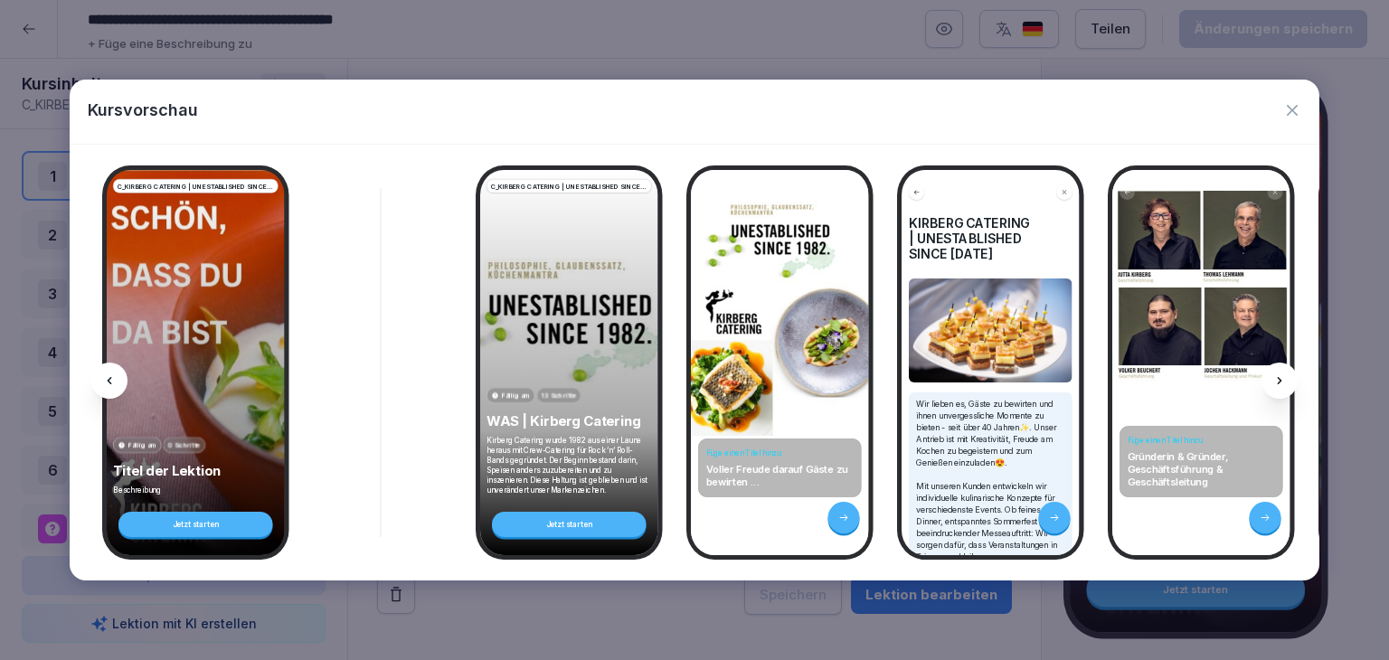 The image size is (1389, 660). I want to click on p: 0 Schritte, so click(184, 445).